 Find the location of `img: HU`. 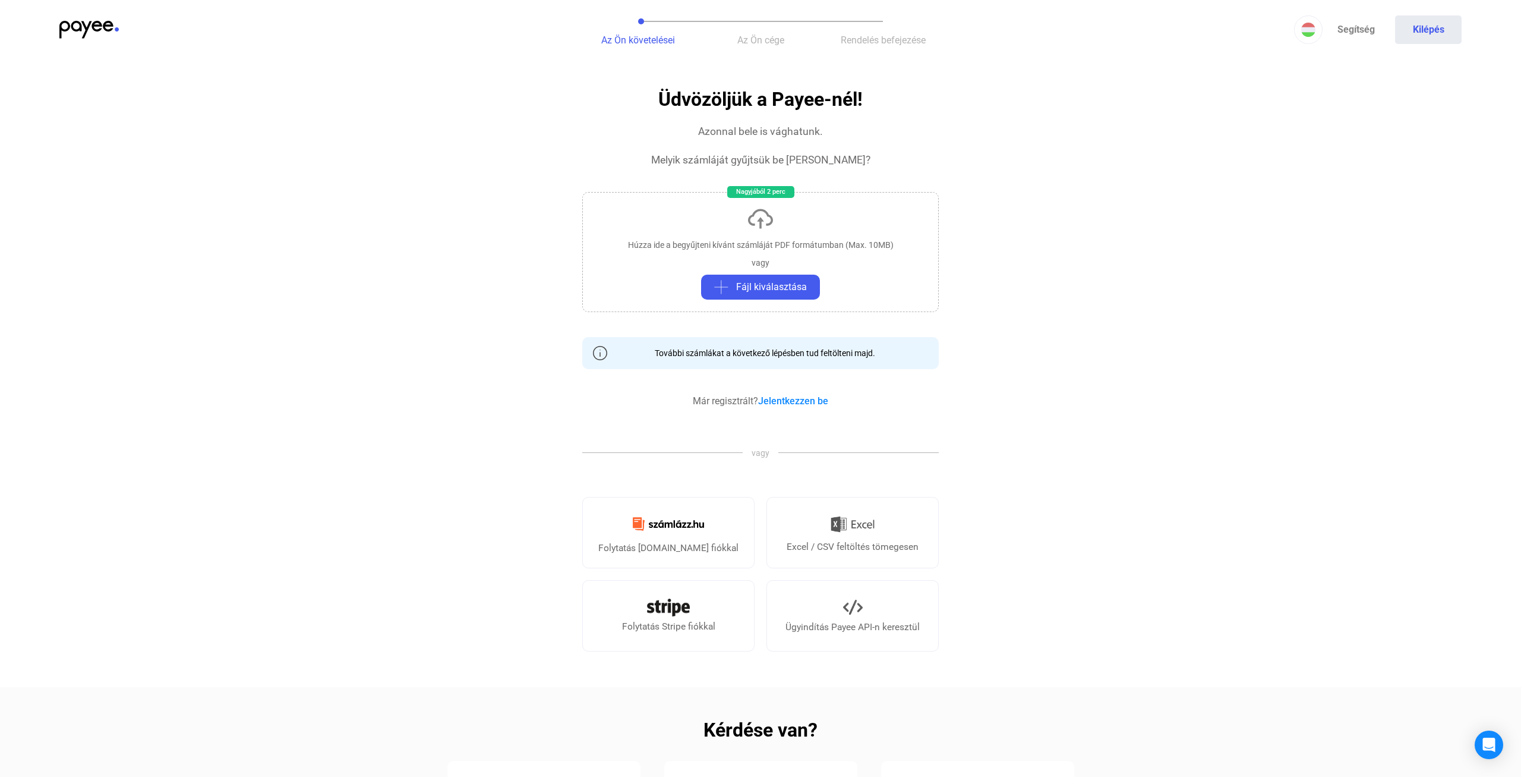

img: HU is located at coordinates (1308, 30).